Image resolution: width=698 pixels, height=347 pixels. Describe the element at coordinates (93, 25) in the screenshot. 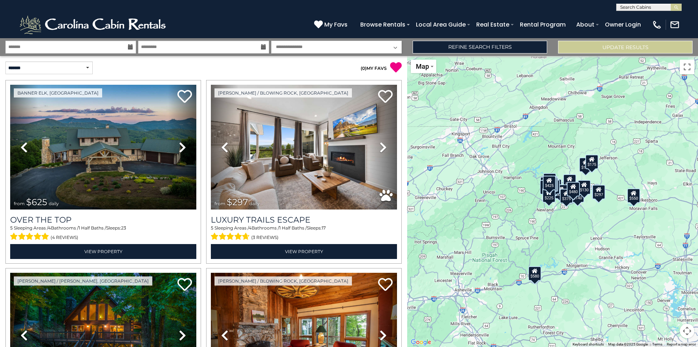

I see `img: White-1-2.png` at that location.